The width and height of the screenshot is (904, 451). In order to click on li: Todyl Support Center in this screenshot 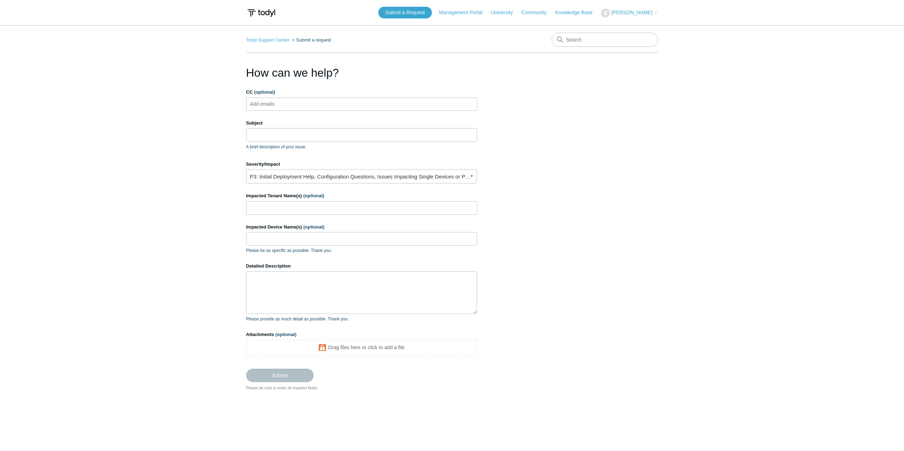, I will do `click(269, 40)`.